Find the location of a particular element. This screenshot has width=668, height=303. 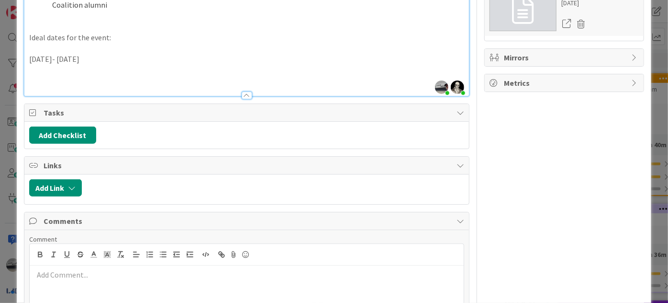

span: Links is located at coordinates (248, 165).